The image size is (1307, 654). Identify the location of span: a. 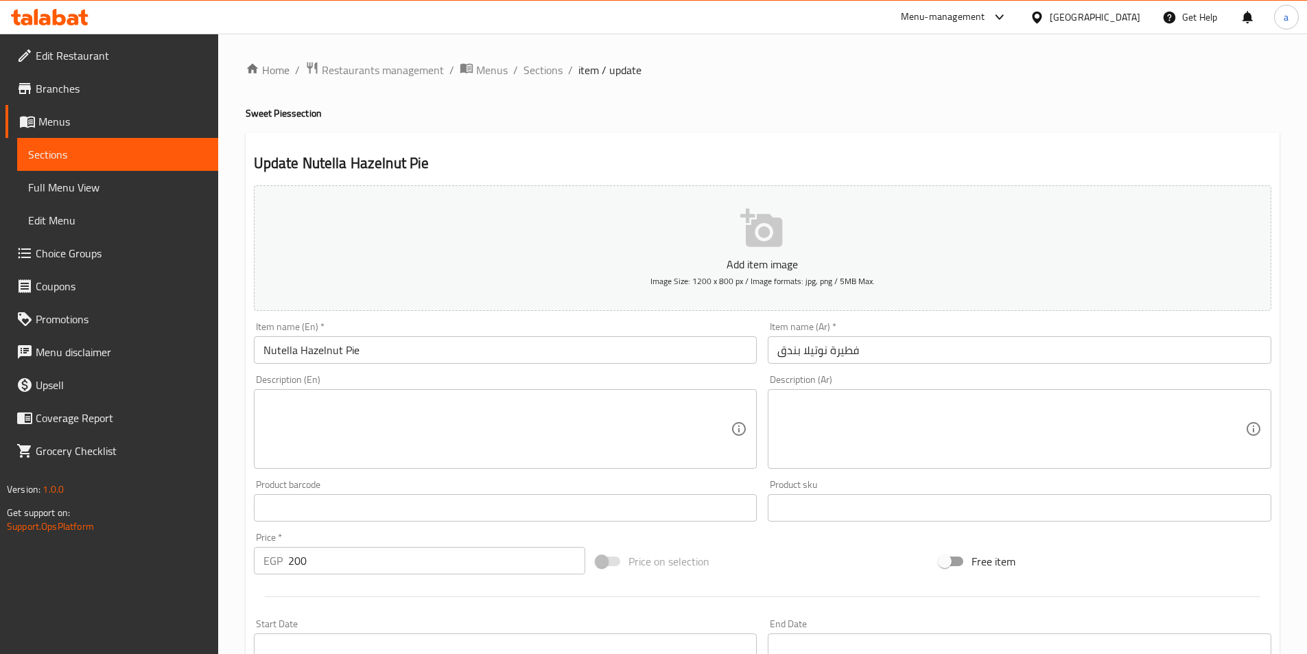
(1286, 17).